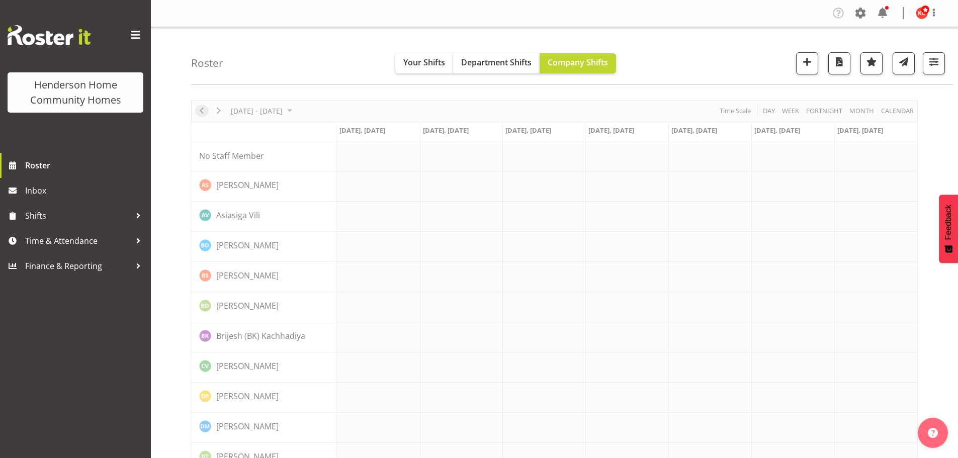 This screenshot has height=458, width=958. I want to click on button: Highlight an important date within the roster., so click(872, 63).